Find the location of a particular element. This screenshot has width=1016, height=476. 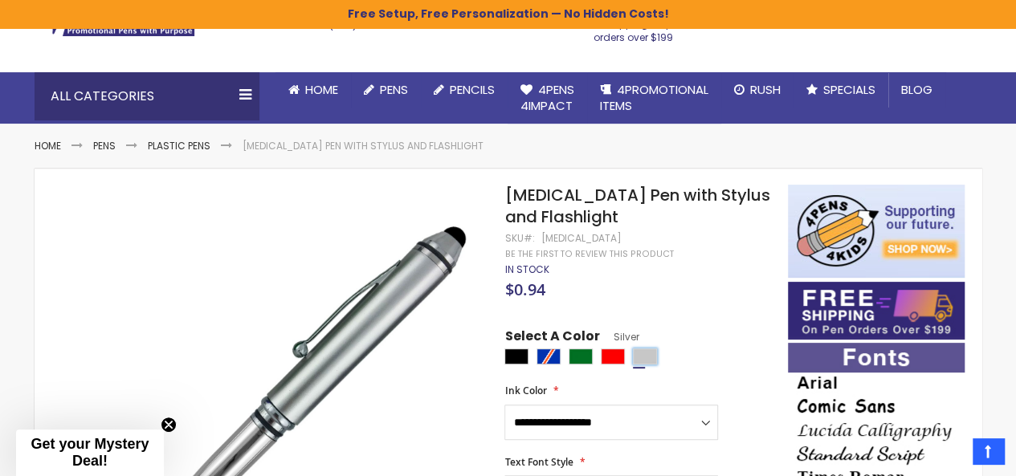

span: 4PROMOTIONAL ITEMS is located at coordinates (654, 97).